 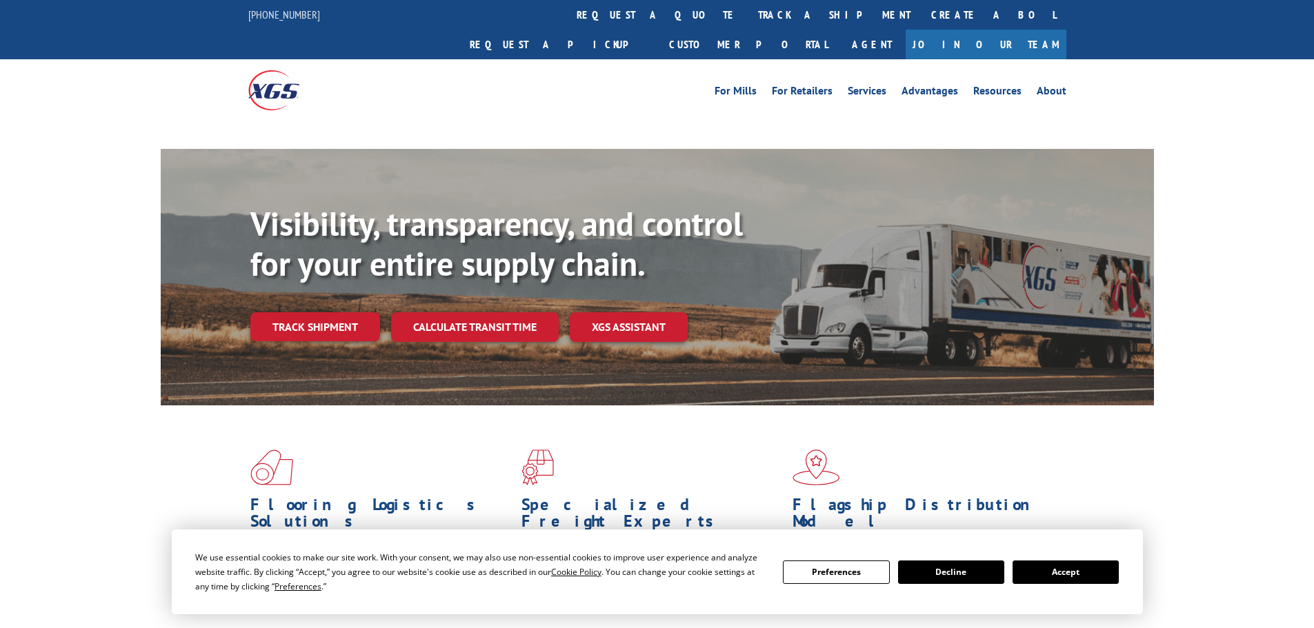 What do you see at coordinates (381, 517) in the screenshot?
I see `h1: Flooring Logistics Solutions` at bounding box center [381, 517].